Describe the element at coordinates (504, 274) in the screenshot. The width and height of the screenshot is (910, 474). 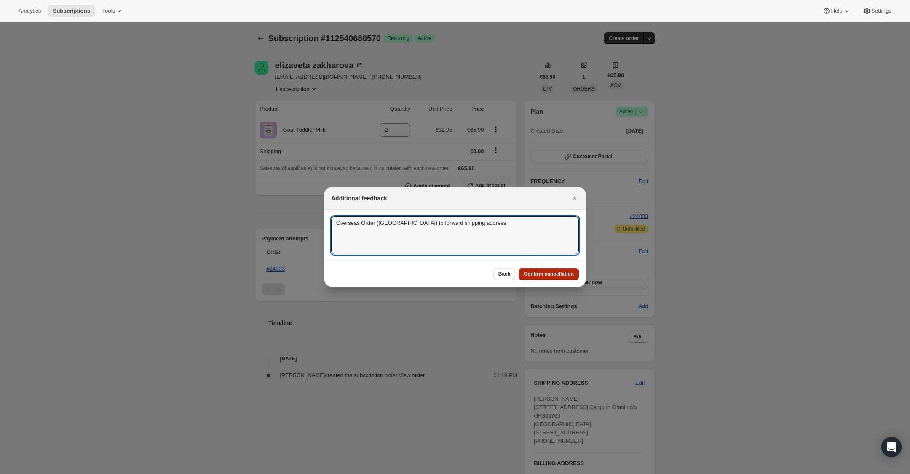
I see `button: Back` at that location.